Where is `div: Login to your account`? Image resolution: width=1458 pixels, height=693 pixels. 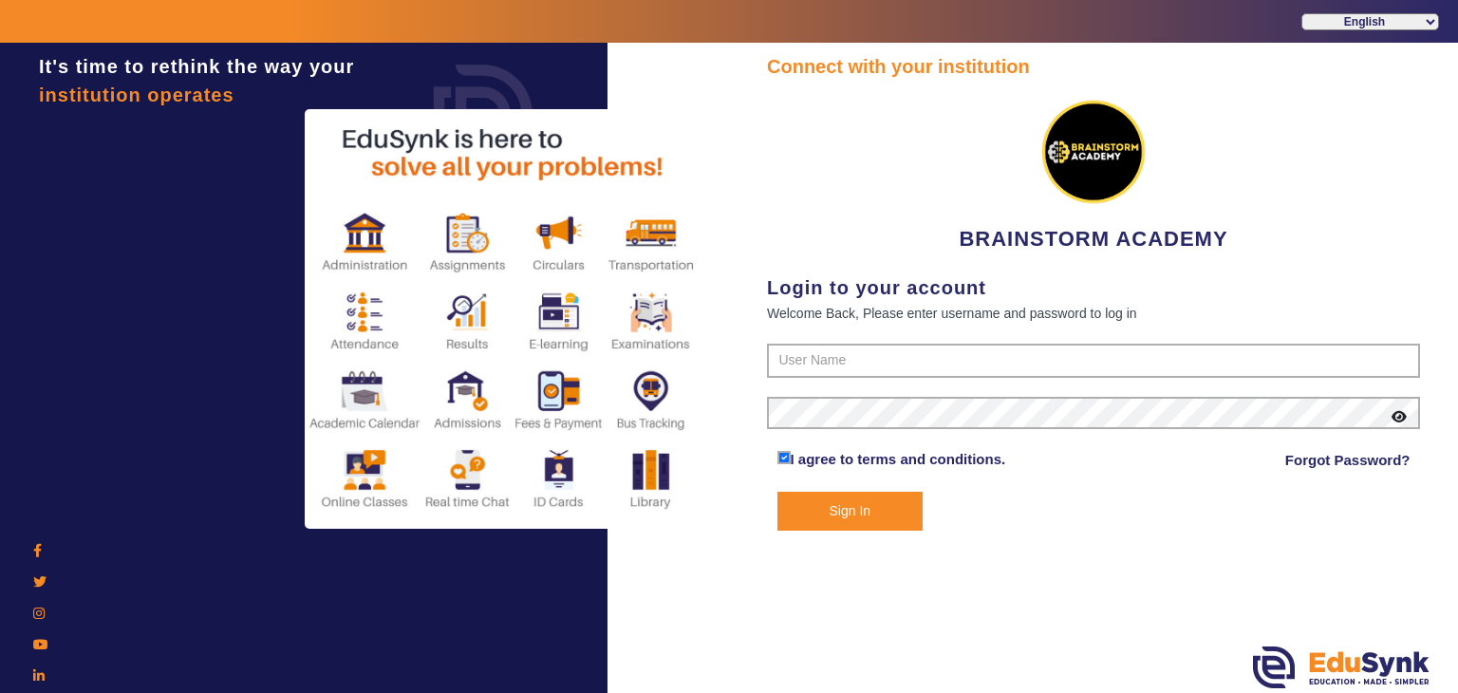 div: Login to your account is located at coordinates (1093, 288).